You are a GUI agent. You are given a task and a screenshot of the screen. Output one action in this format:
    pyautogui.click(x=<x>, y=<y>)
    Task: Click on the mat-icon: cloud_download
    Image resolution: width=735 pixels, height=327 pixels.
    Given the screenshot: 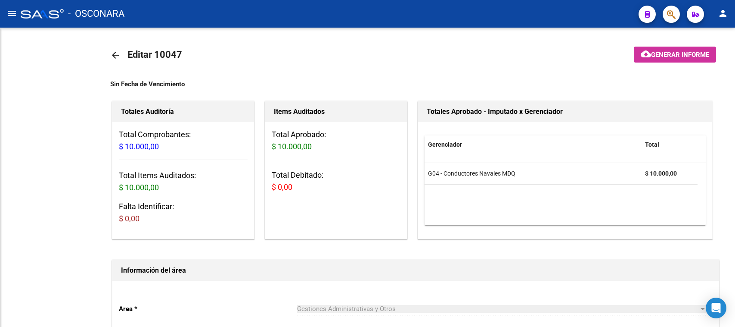 What is the action you would take?
    pyautogui.click(x=646, y=54)
    